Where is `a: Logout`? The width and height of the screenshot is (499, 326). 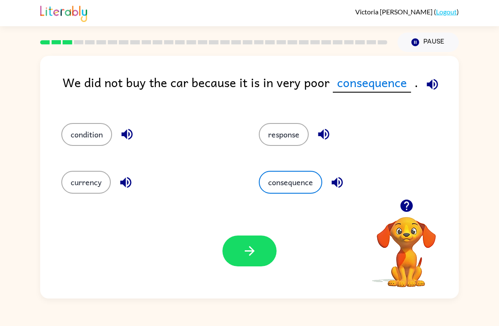
a: Logout is located at coordinates (446, 11).